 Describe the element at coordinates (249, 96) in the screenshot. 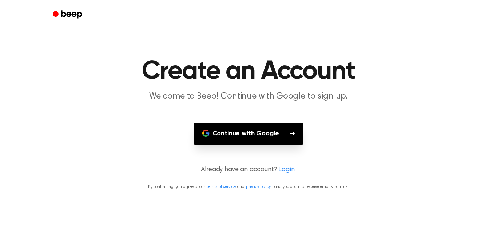

I see `p: Welcome to Beep! Continue with Google to sign up.` at that location.